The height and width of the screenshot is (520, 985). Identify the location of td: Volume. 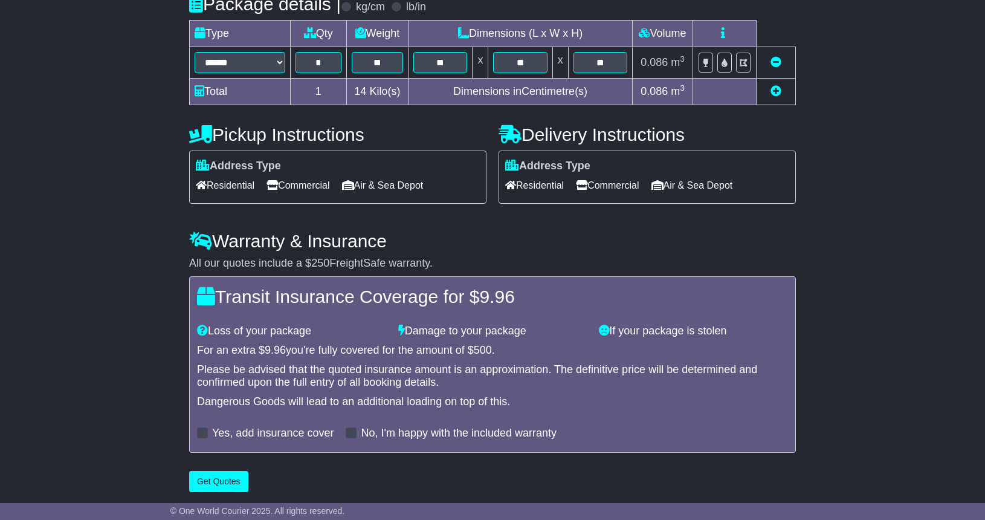
(662, 34).